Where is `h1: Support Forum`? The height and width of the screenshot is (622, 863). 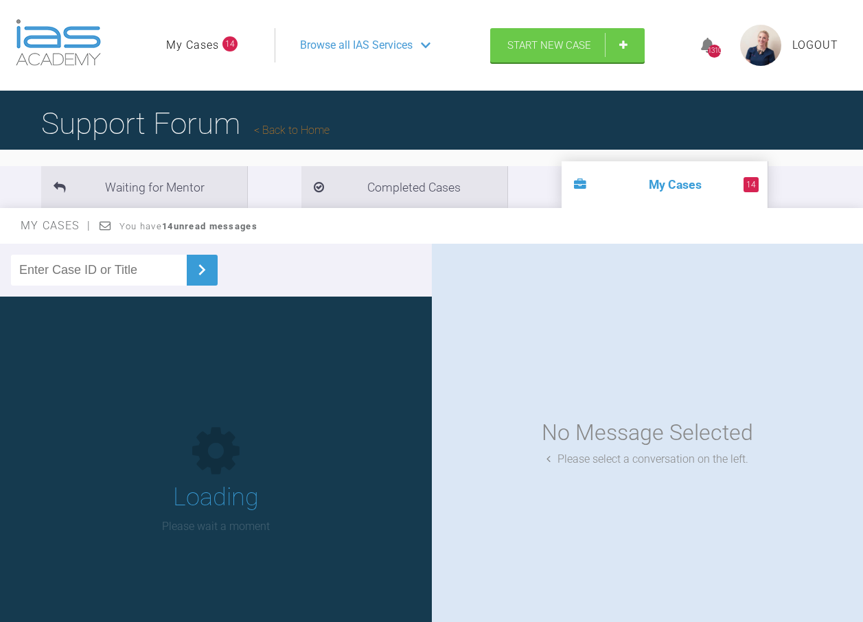
h1: Support Forum is located at coordinates (185, 124).